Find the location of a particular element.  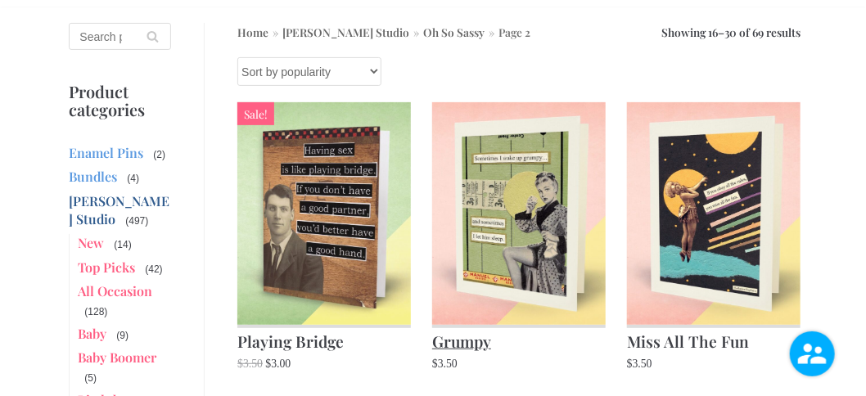

span: (497) is located at coordinates (137, 221).